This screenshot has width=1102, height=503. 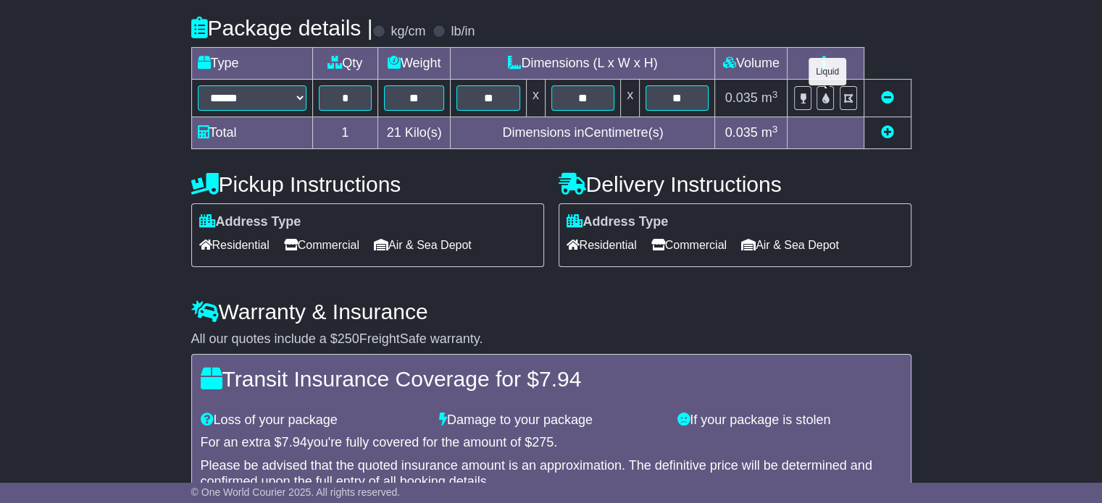 What do you see at coordinates (348, 339) in the screenshot?
I see `span: 250` at bounding box center [348, 339].